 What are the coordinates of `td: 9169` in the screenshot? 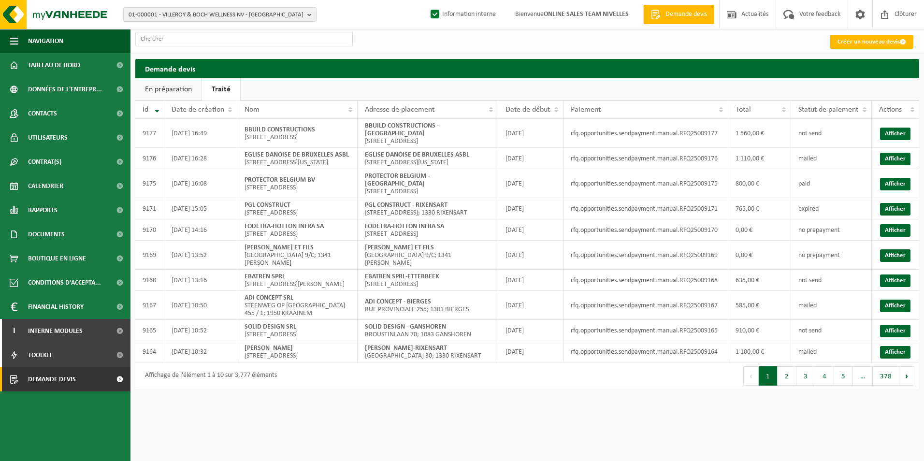 It's located at (150, 255).